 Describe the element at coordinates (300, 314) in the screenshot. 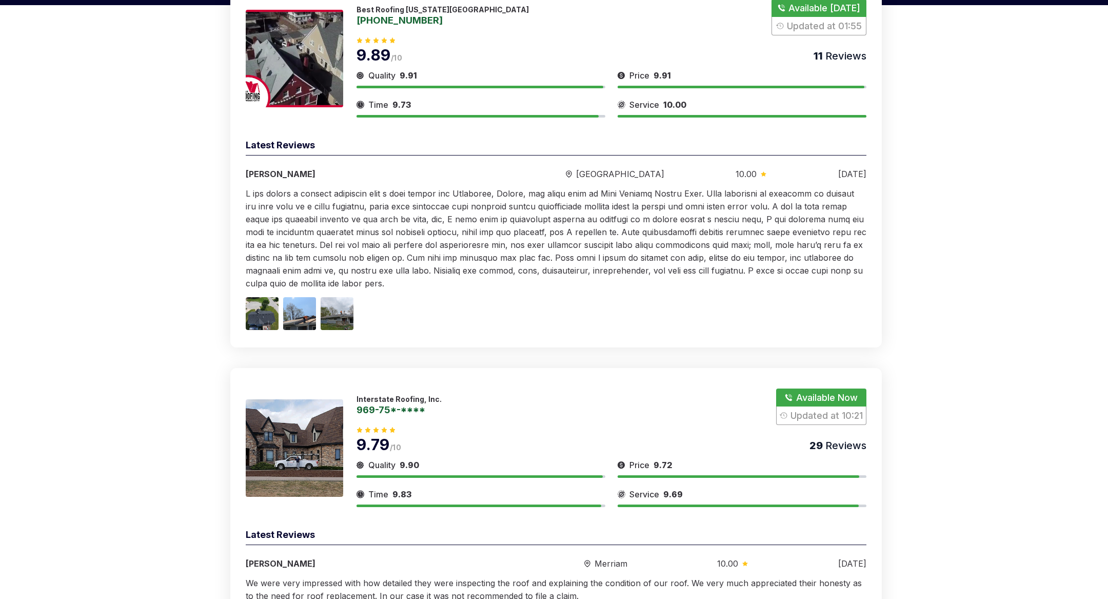

I see `img: Image 2` at that location.